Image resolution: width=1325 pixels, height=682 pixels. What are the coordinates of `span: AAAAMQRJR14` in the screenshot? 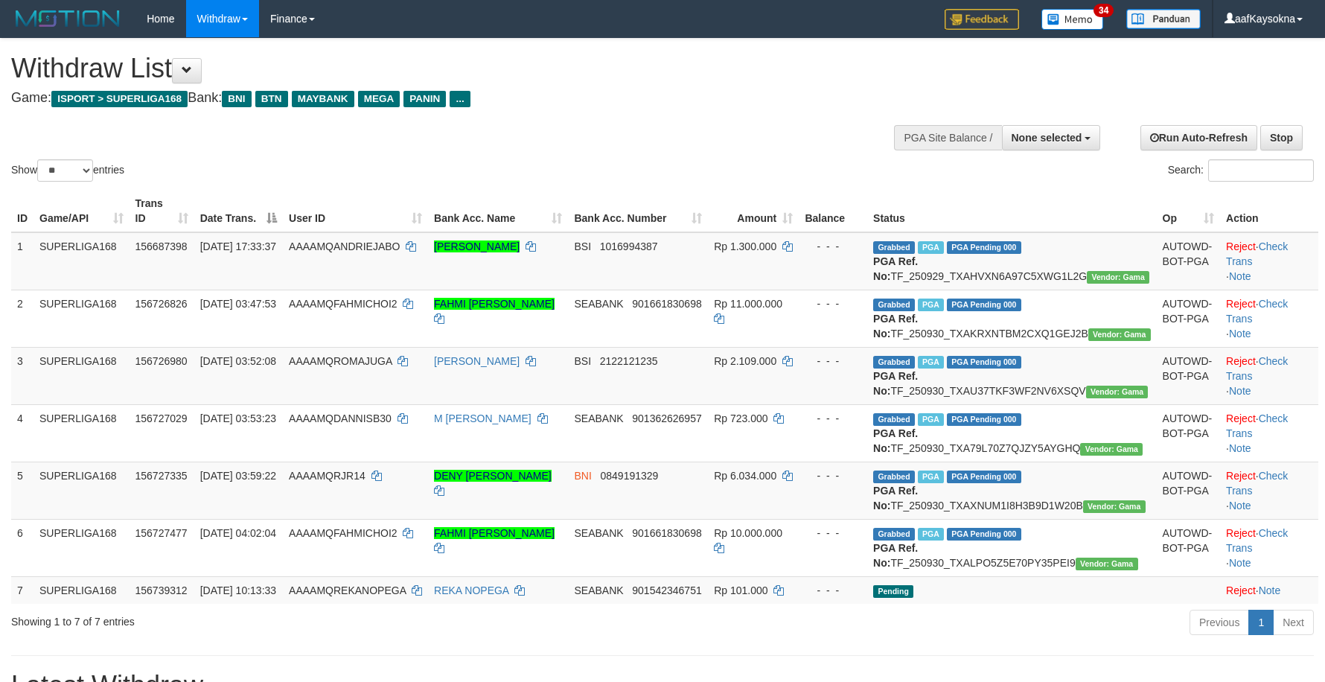 It's located at (327, 476).